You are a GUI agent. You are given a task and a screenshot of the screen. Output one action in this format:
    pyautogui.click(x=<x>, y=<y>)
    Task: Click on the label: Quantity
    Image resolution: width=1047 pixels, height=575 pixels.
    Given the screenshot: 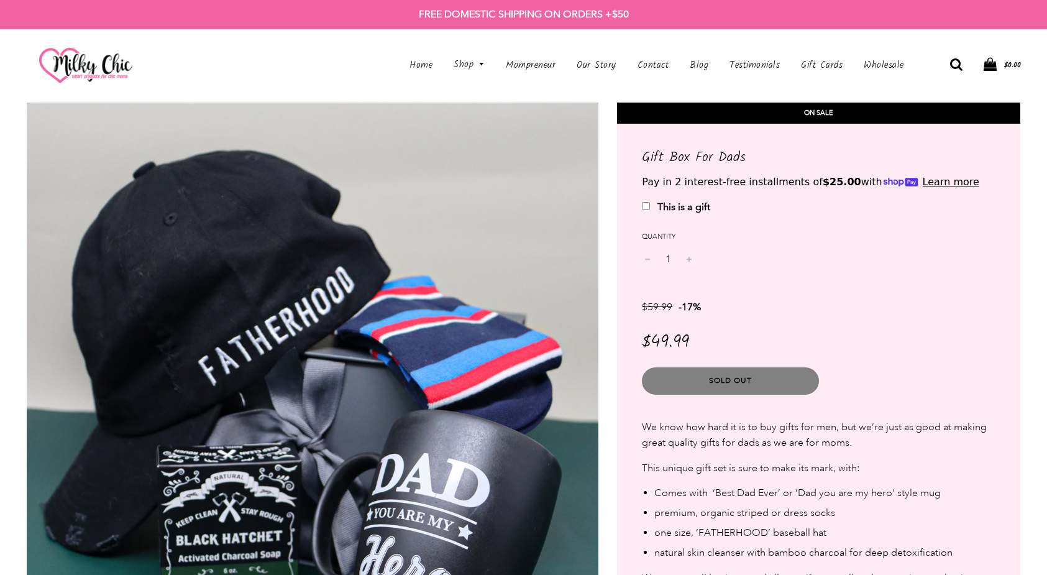 What is the action you would take?
    pyautogui.click(x=659, y=237)
    